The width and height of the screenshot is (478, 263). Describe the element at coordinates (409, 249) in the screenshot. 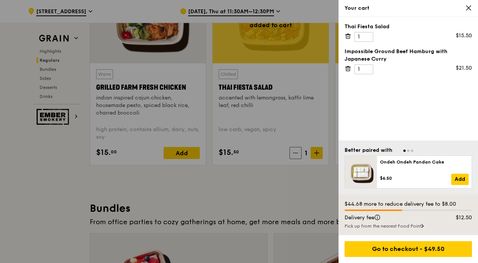

I see `div: Go to checkout - $49.50` at that location.